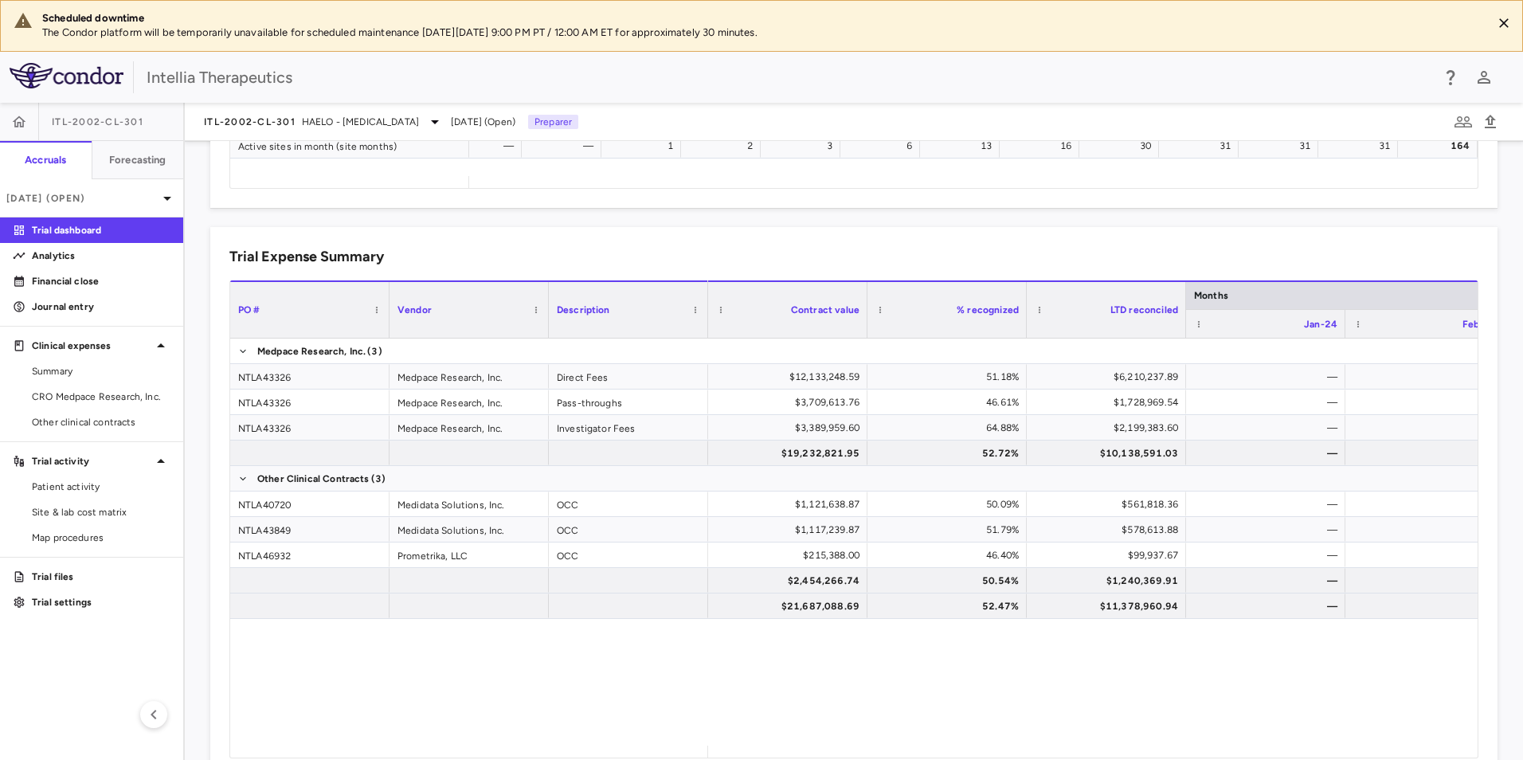  What do you see at coordinates (884, 146) in the screenshot?
I see `div: 6` at bounding box center [884, 146].